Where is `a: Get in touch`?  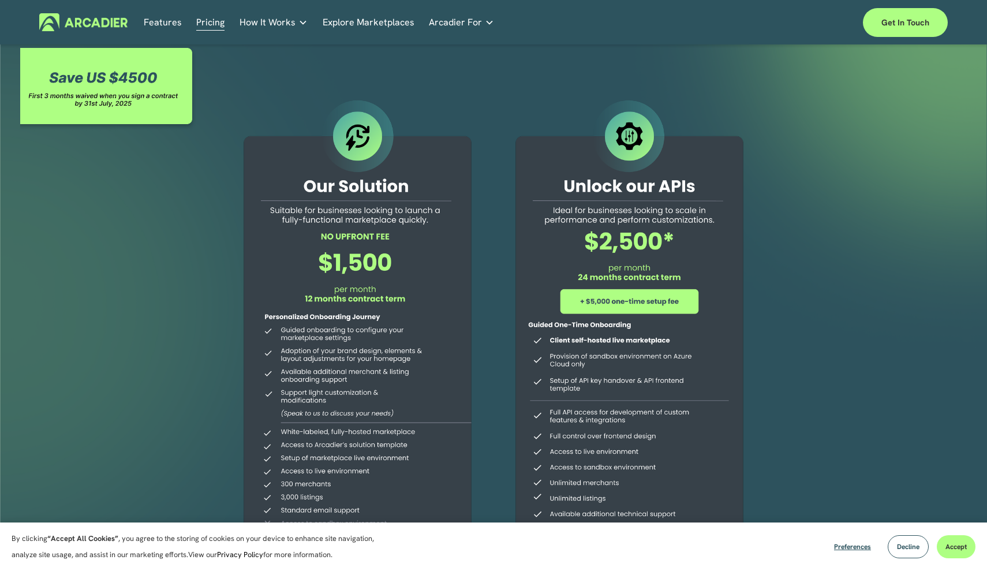 a: Get in touch is located at coordinates (905, 23).